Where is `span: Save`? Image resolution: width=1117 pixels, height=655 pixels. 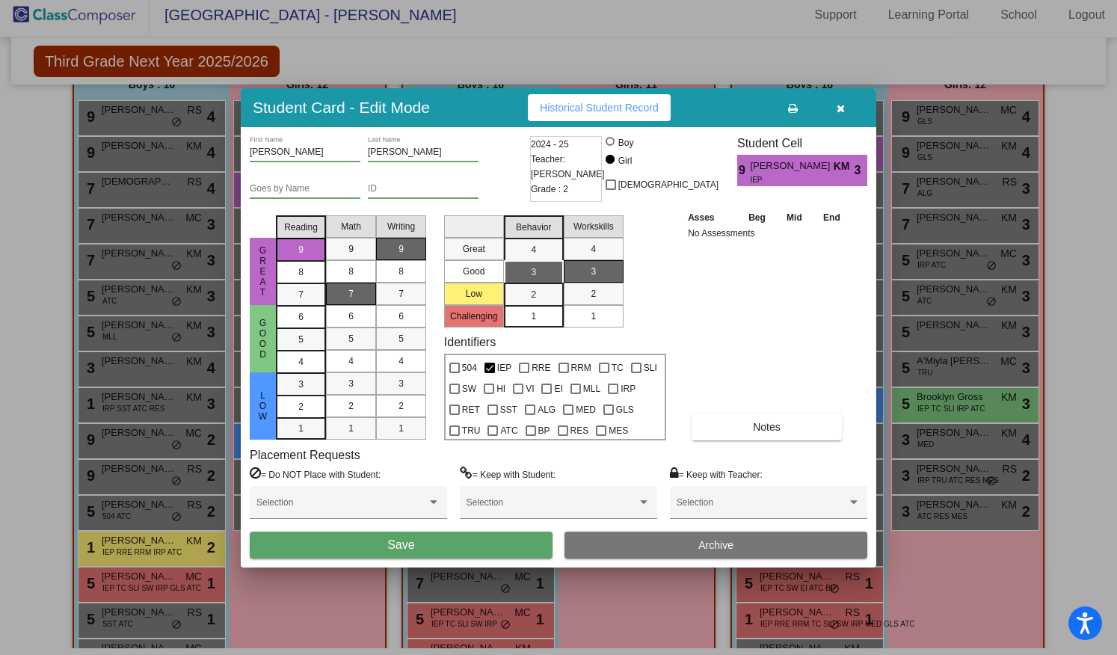
span: Save is located at coordinates (401, 544).